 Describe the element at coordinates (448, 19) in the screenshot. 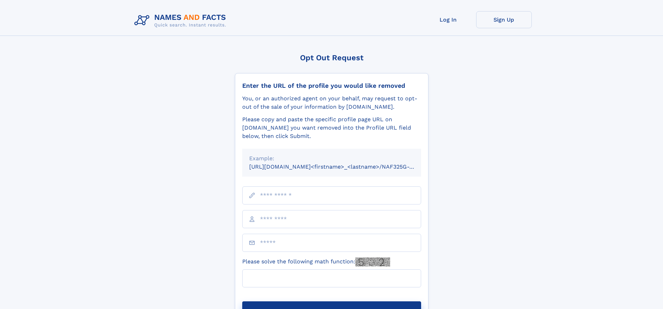

I see `a: Log In` at that location.